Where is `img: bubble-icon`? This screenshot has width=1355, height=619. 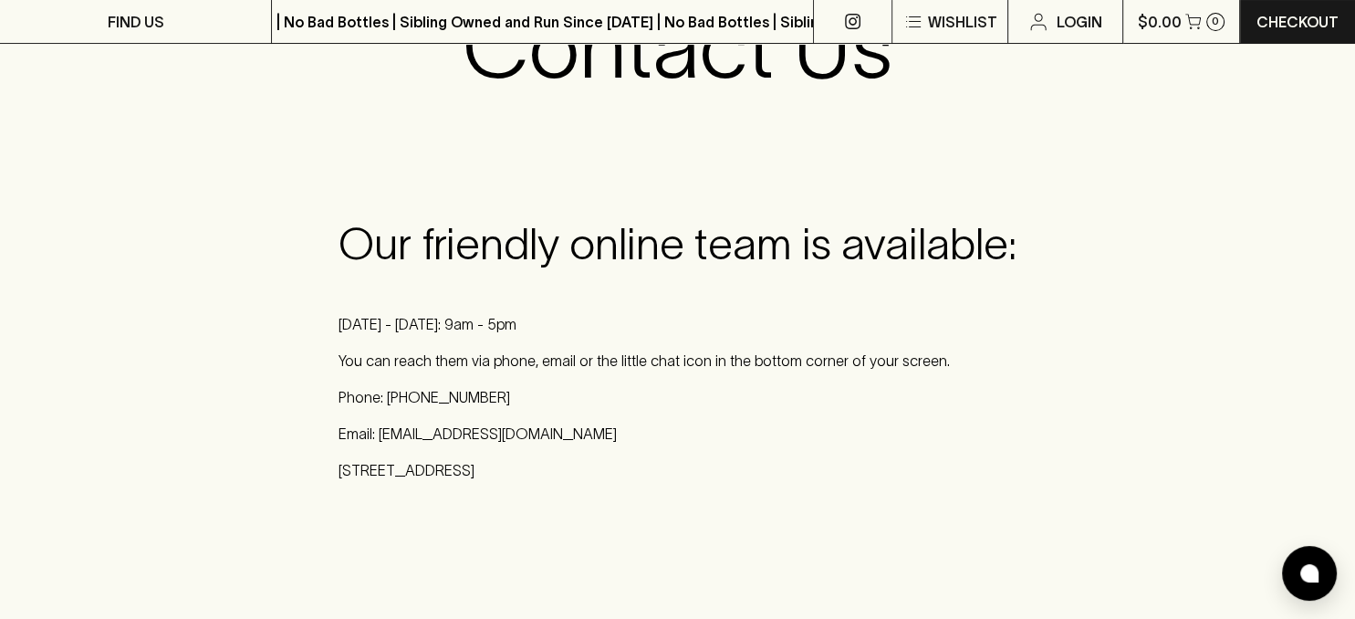
img: bubble-icon is located at coordinates (1309, 573).